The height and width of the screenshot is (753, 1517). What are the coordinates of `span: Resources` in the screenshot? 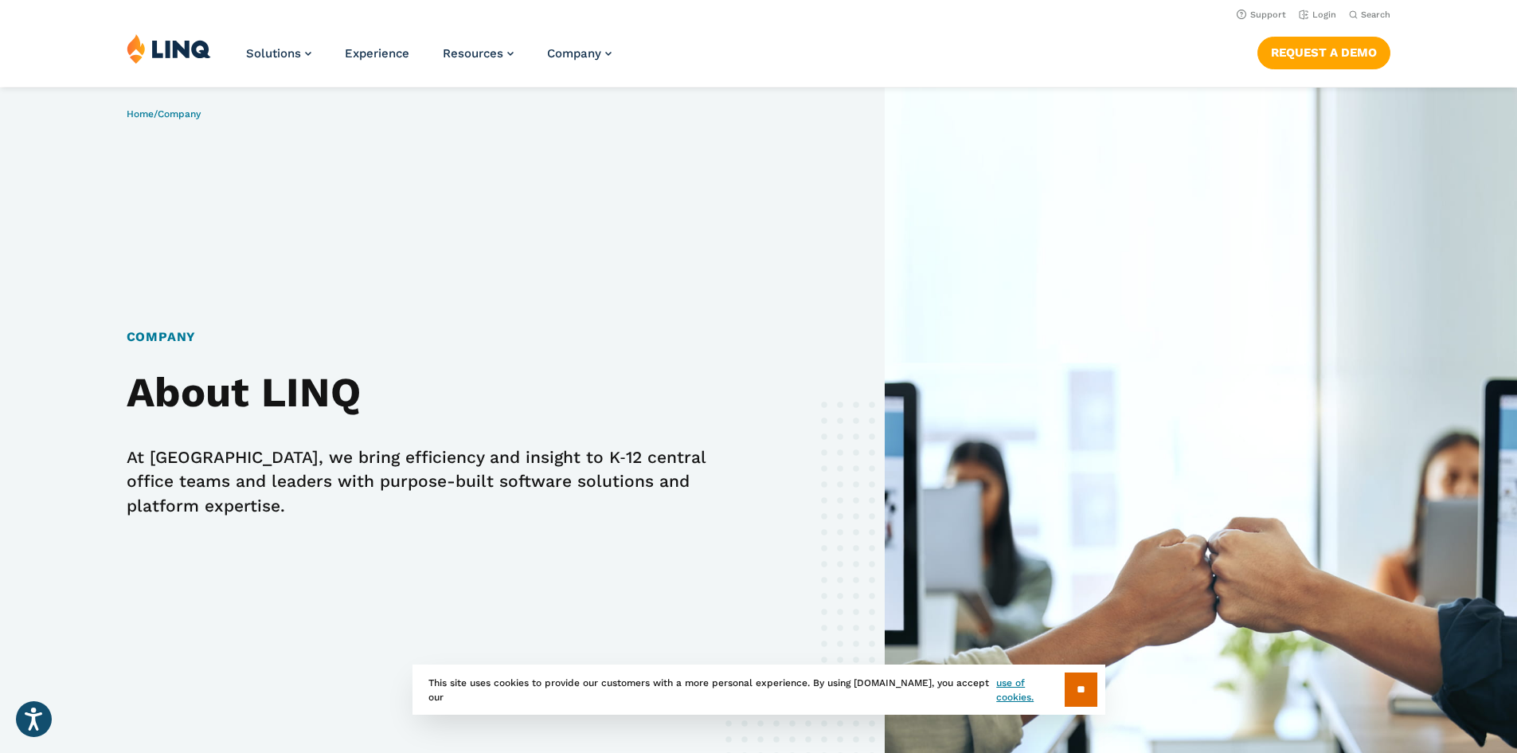 It's located at (473, 53).